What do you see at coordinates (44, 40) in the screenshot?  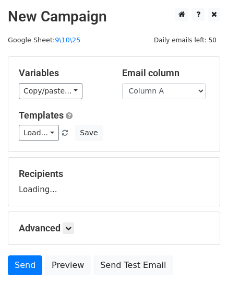 I see `small: Google Sheet:` at bounding box center [44, 40].